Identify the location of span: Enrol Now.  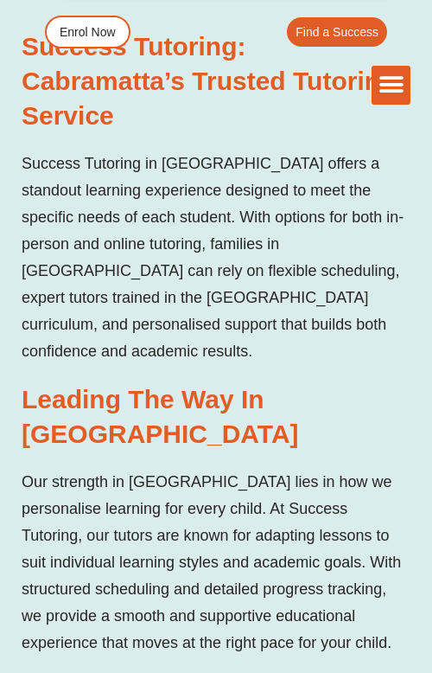
(87, 32).